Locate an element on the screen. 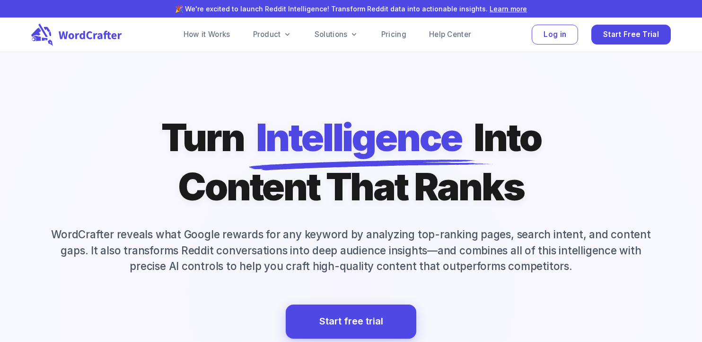 Image resolution: width=702 pixels, height=342 pixels. a: Product is located at coordinates (272, 35).